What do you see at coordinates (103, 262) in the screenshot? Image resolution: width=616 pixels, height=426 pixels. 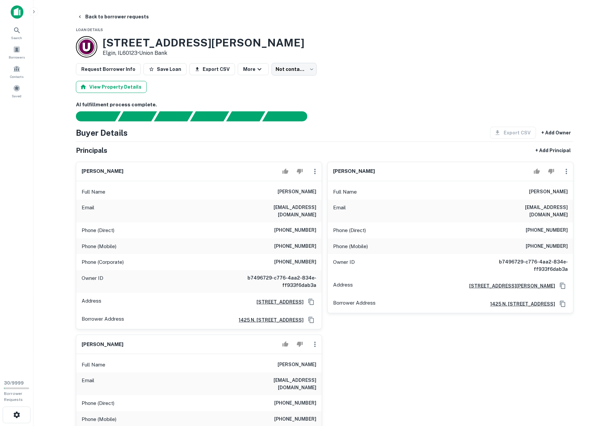 I see `p: Phone (Corporate)` at bounding box center [103, 262].